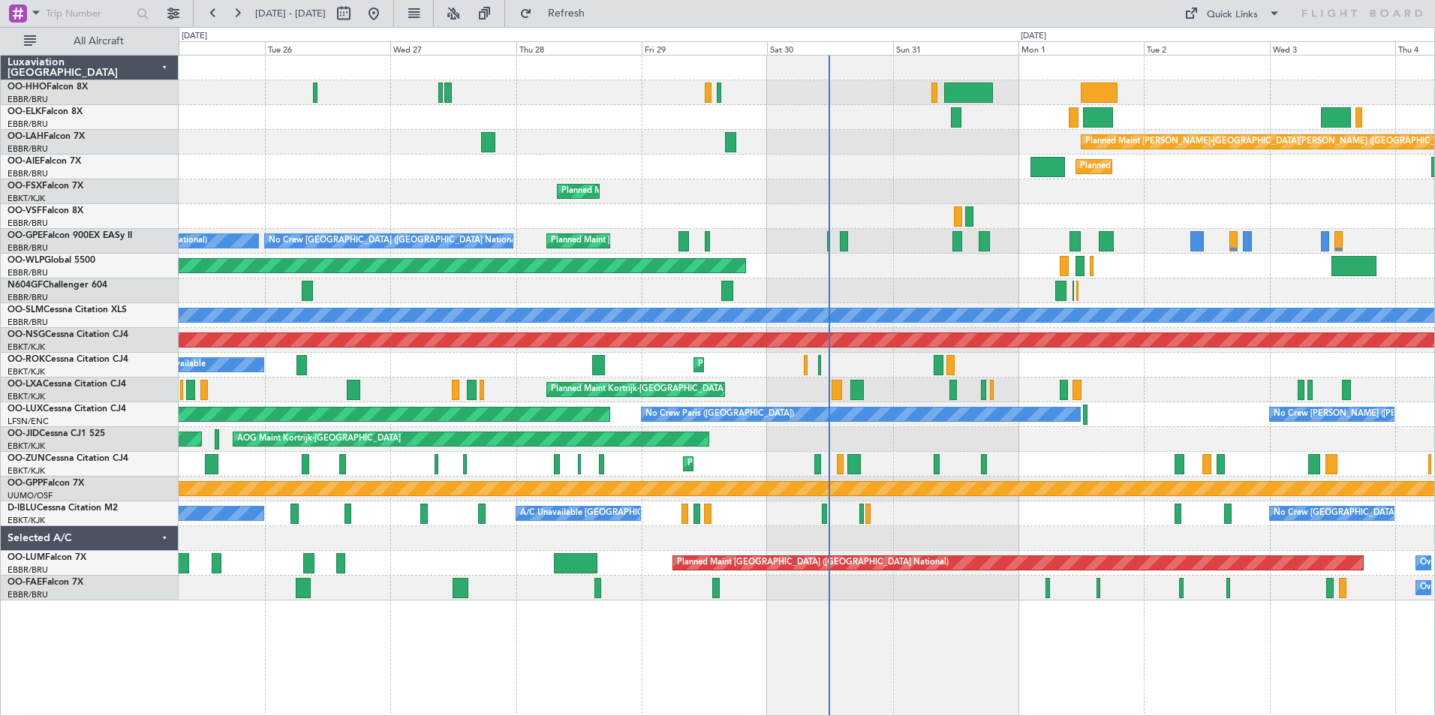 Image resolution: width=1435 pixels, height=716 pixels. What do you see at coordinates (45, 186) in the screenshot?
I see `a: OO-FSXFalcon 7X` at bounding box center [45, 186].